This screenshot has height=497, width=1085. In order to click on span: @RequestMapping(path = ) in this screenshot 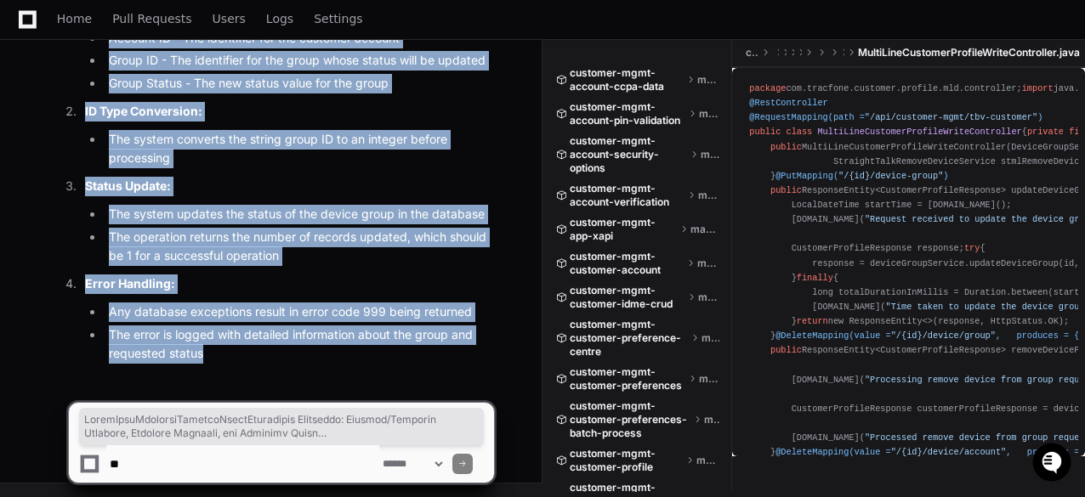, I will do `click(895, 117)`.